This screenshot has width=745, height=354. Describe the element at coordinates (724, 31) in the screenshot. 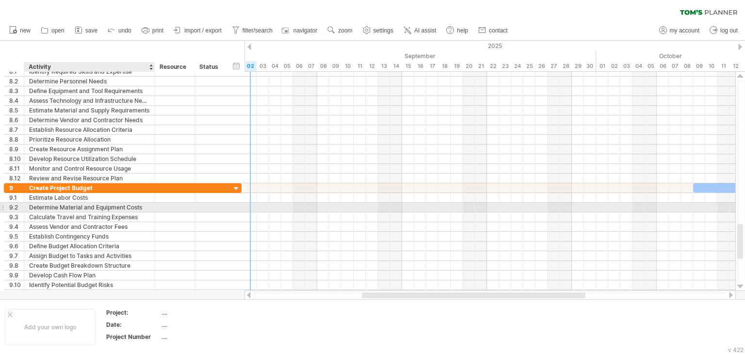

I see `a: log out` at that location.